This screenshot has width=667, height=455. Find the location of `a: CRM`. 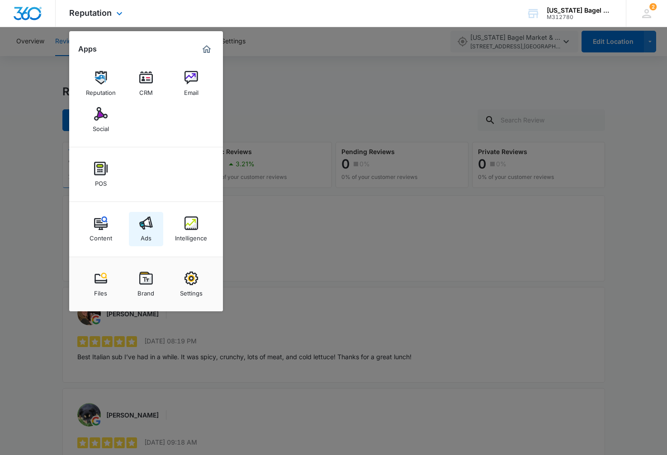

a: CRM is located at coordinates (146, 84).